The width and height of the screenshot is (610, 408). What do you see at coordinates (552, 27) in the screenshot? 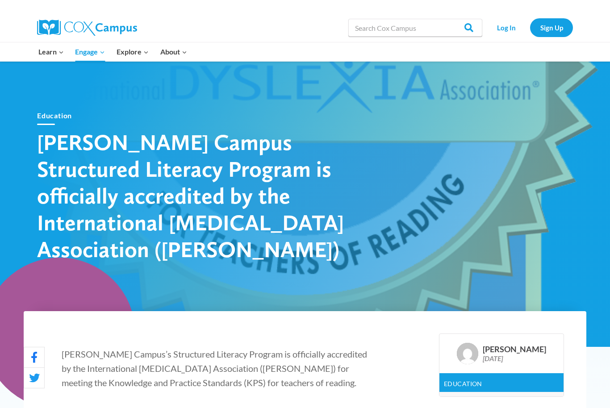
I see `a: Sign Up` at bounding box center [552, 27].